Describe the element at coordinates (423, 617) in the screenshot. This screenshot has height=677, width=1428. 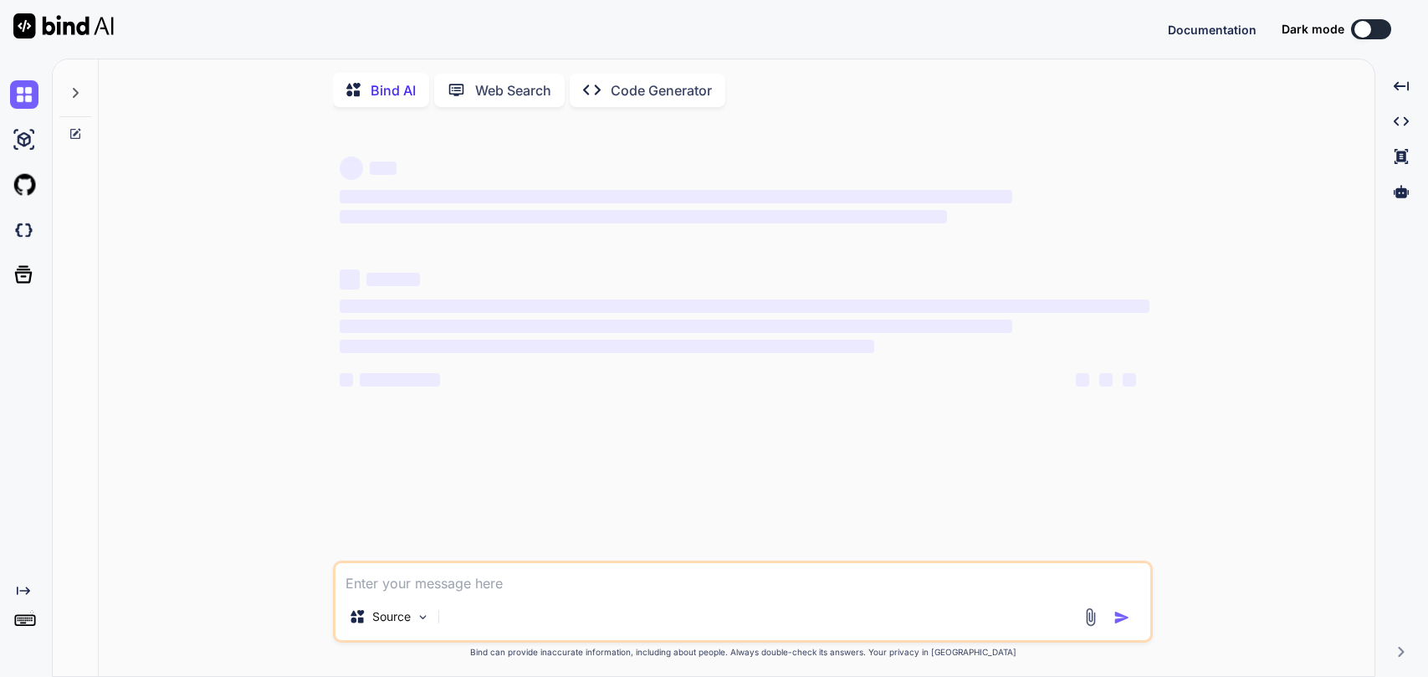
I see `img: Pick Models` at that location.